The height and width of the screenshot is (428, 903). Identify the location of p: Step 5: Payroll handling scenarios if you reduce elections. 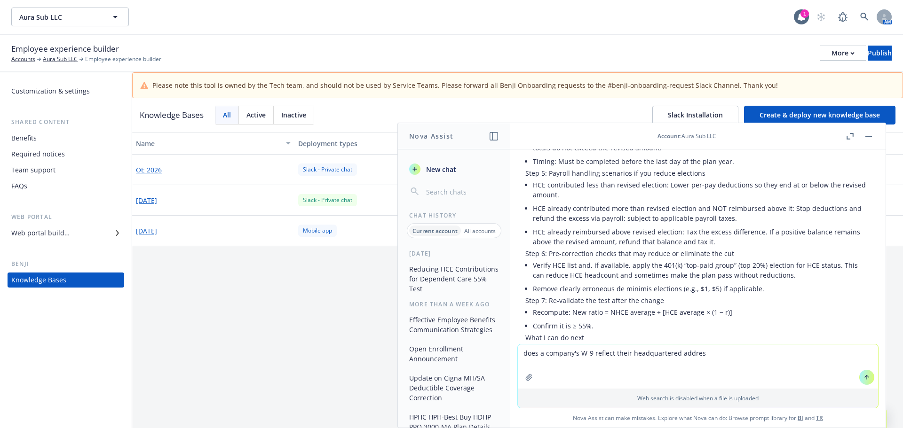
(698, 173).